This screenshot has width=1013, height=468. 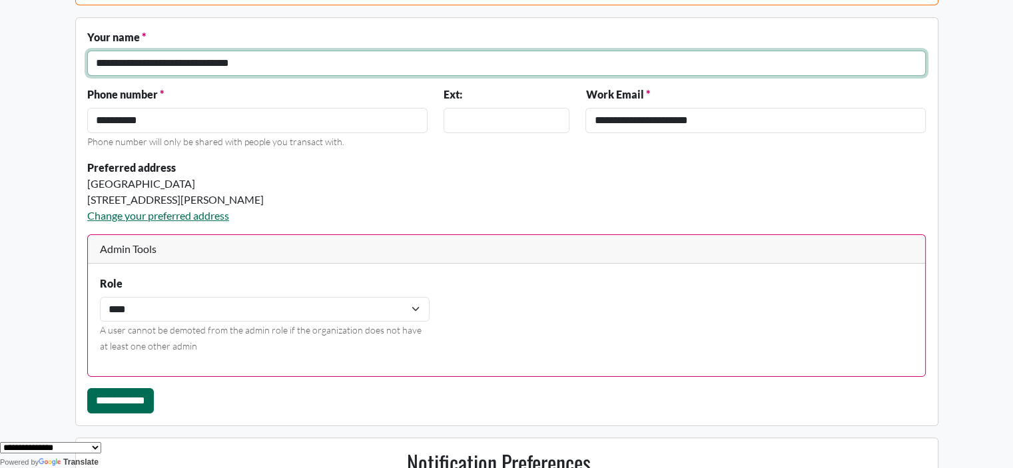 I want to click on div: Admin Tools, so click(x=506, y=249).